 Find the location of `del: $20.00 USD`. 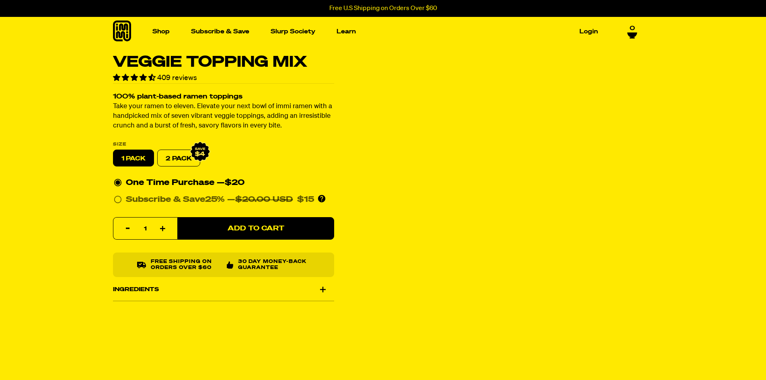

del: $20.00 USD is located at coordinates (264, 200).